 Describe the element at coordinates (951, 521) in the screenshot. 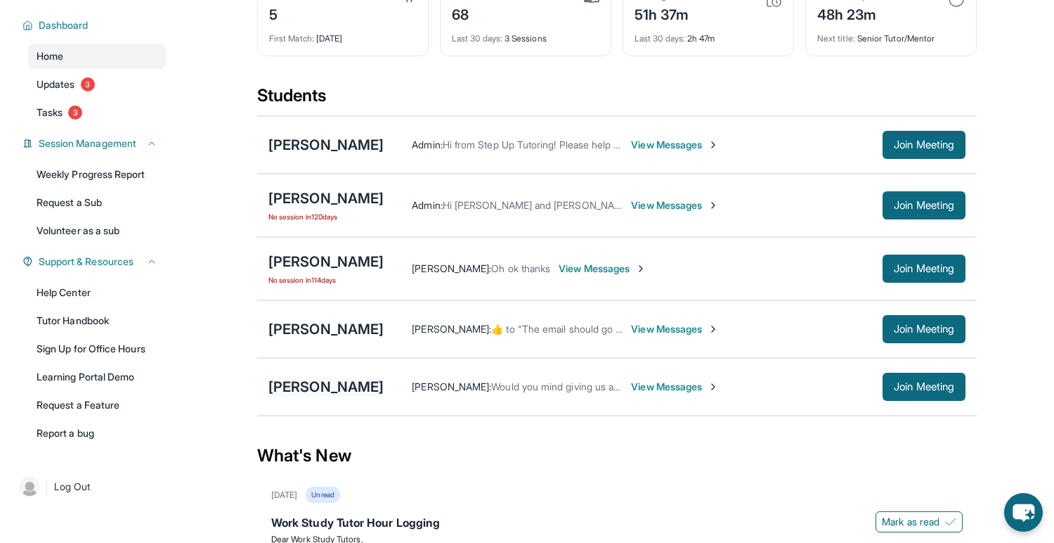

I see `img: Mark as read` at that location.